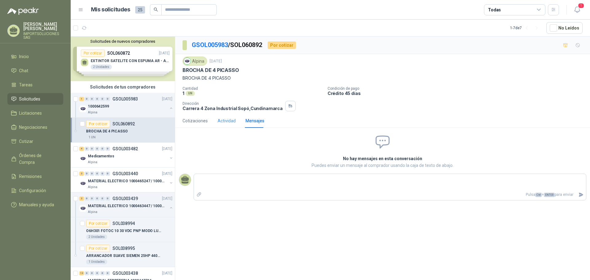 This screenshot has width=590, height=280. Describe the element at coordinates (123, 254) in the screenshot. I see `a: Por cotizarSOL038995ARRANCADOR SUAVE SIEMEN 25HP 440VAC 60HZ1 Unidades` at that location.